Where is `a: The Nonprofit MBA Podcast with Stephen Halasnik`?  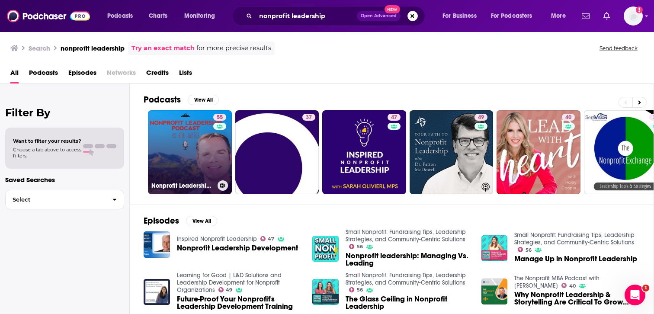
a: The Nonprofit MBA Podcast with Stephen Halasnik is located at coordinates (557, 282).